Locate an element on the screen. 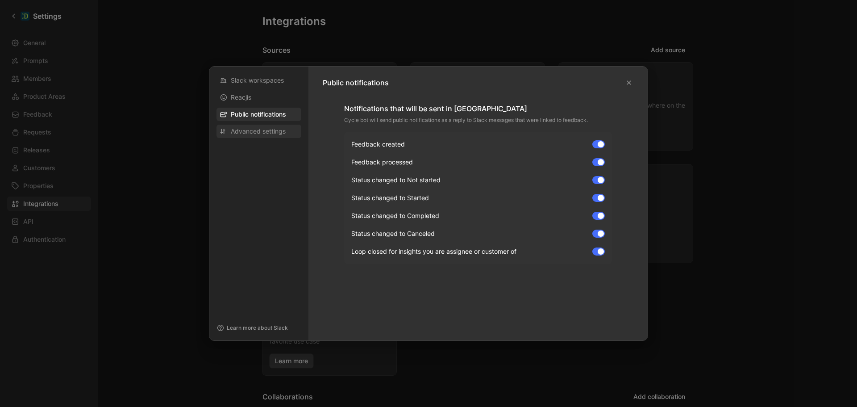  label: Feedback processed is located at coordinates (478, 162).